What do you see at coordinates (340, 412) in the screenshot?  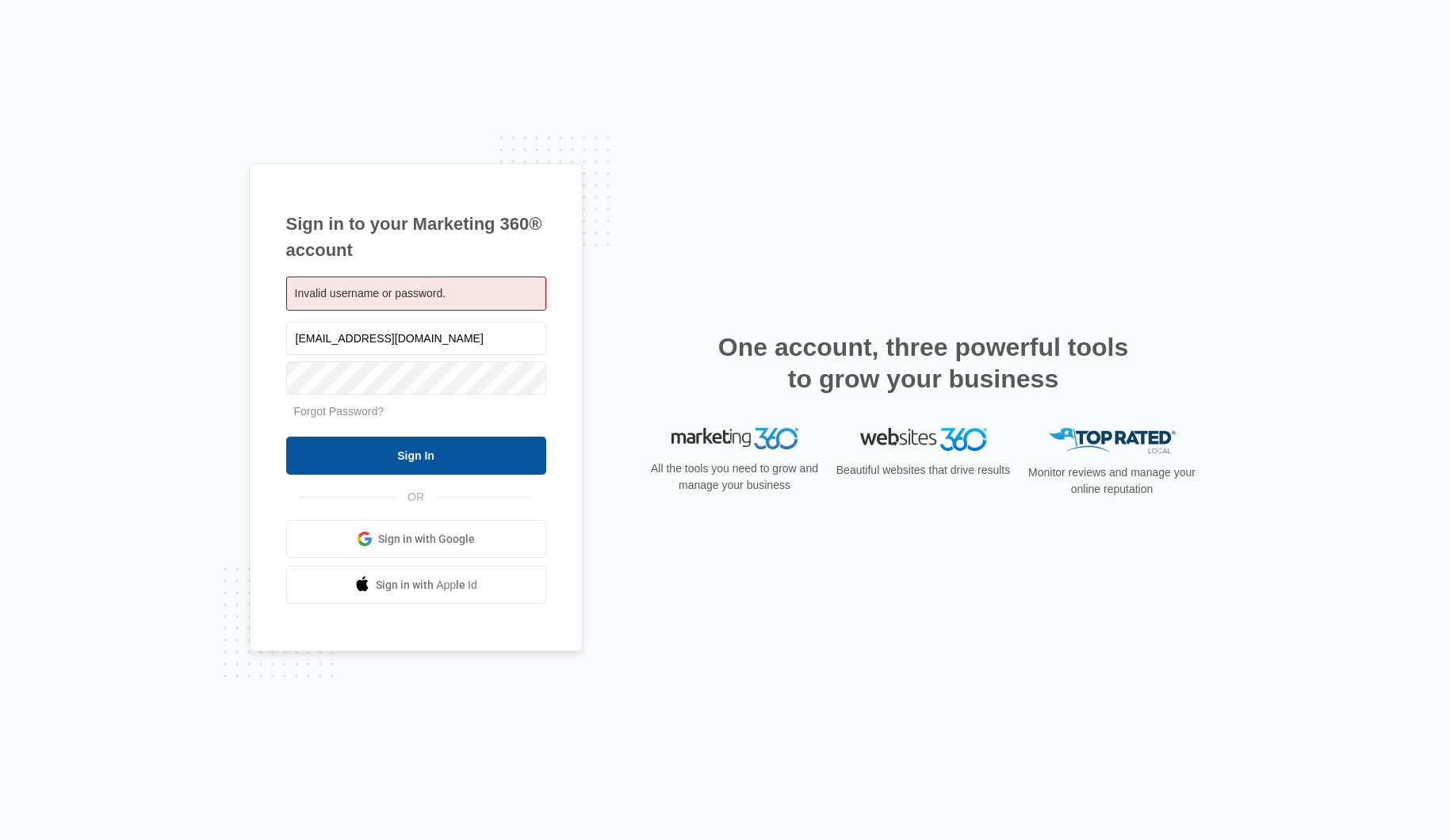 I see `a: Forgot Password?` at bounding box center [340, 412].